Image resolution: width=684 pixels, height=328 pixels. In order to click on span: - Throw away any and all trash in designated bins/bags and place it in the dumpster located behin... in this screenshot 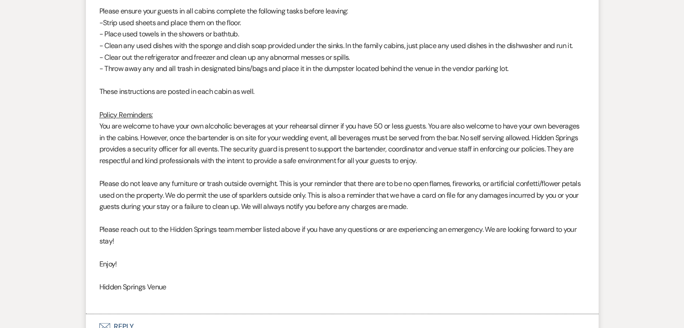, I will do `click(304, 68)`.